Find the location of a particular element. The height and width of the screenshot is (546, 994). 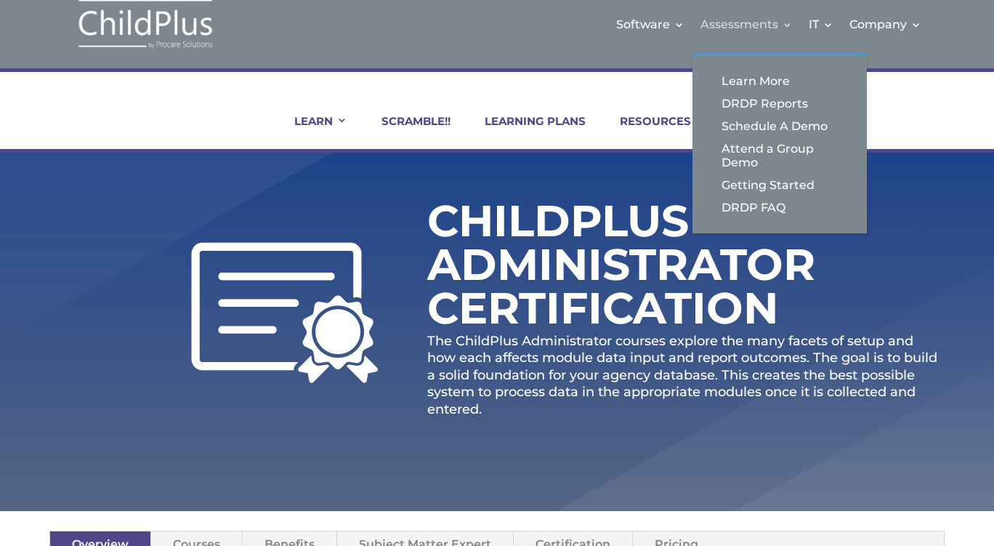

a: SCRAMBLE!! is located at coordinates (407, 132).